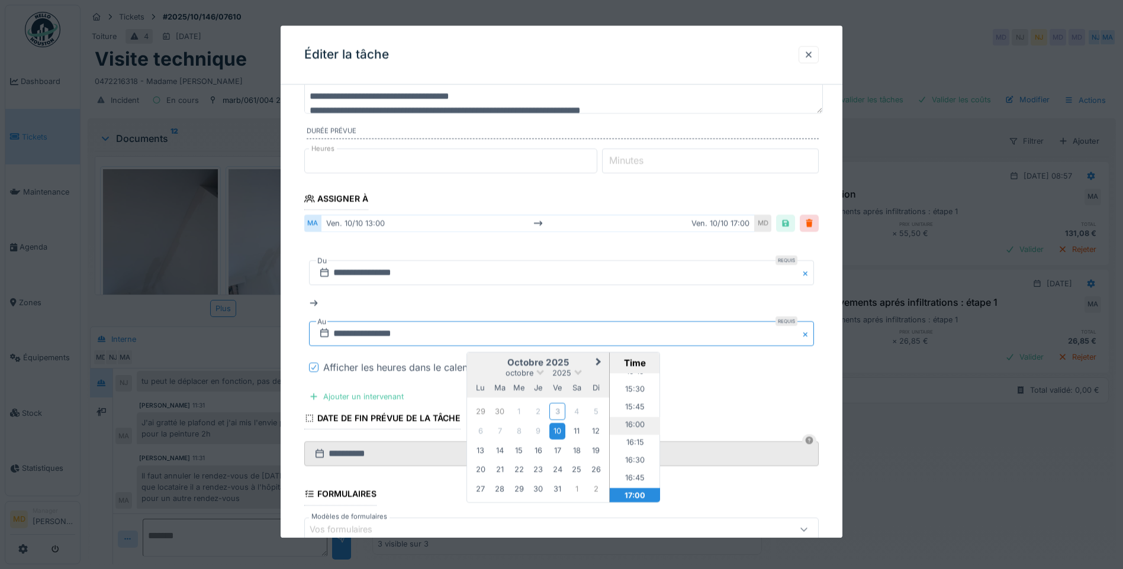  I want to click on div: jeudi, so click(538, 388).